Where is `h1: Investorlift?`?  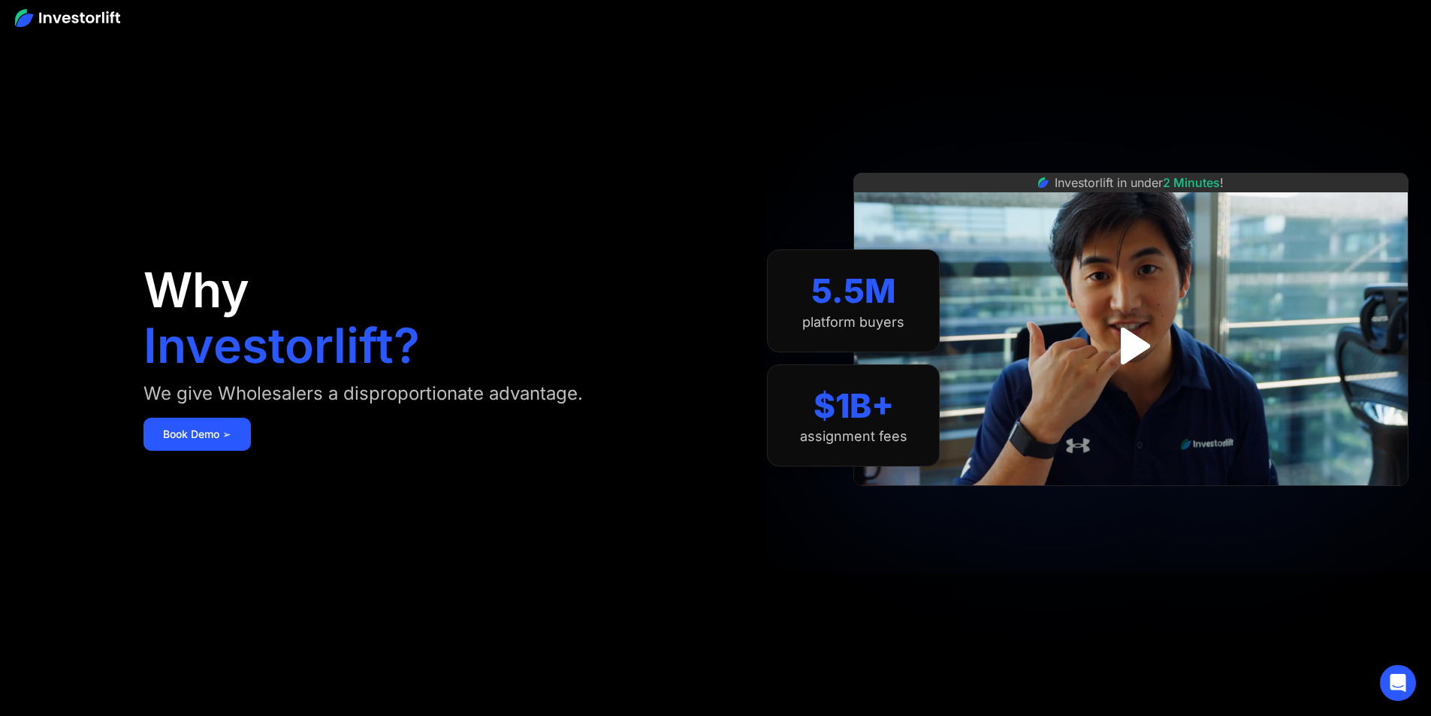
h1: Investorlift? is located at coordinates (282, 346).